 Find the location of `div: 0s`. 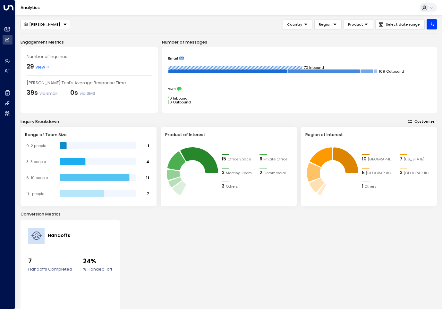

div: 0s is located at coordinates (83, 93).